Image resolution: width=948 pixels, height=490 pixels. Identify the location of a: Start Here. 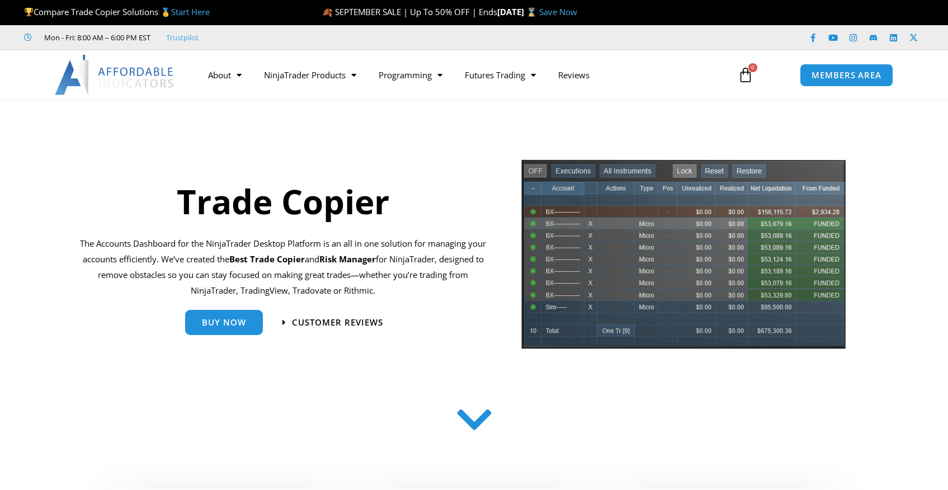
(190, 12).